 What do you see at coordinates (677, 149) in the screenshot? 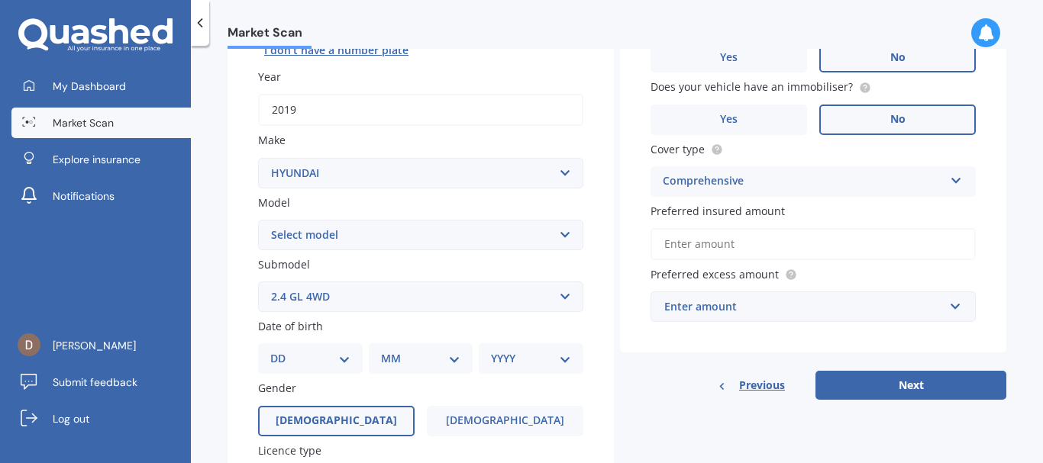
I see `span: Cover type` at bounding box center [677, 149].